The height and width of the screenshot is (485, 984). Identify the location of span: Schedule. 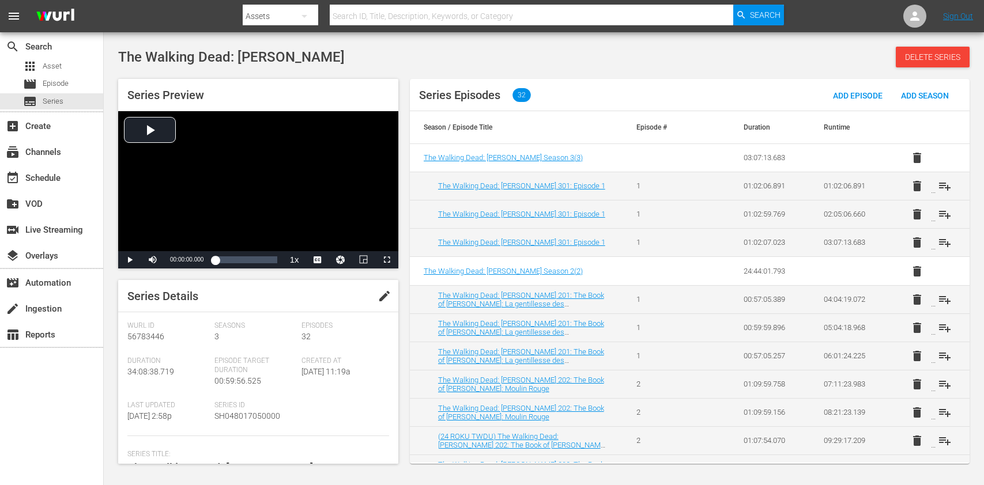
(13, 178).